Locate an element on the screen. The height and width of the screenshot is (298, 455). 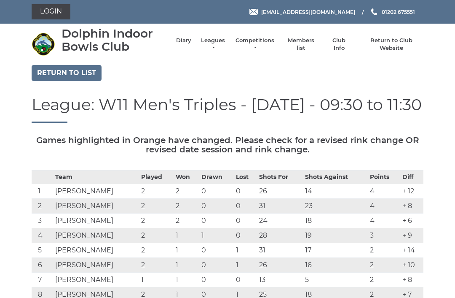
th: Team is located at coordinates (96, 177).